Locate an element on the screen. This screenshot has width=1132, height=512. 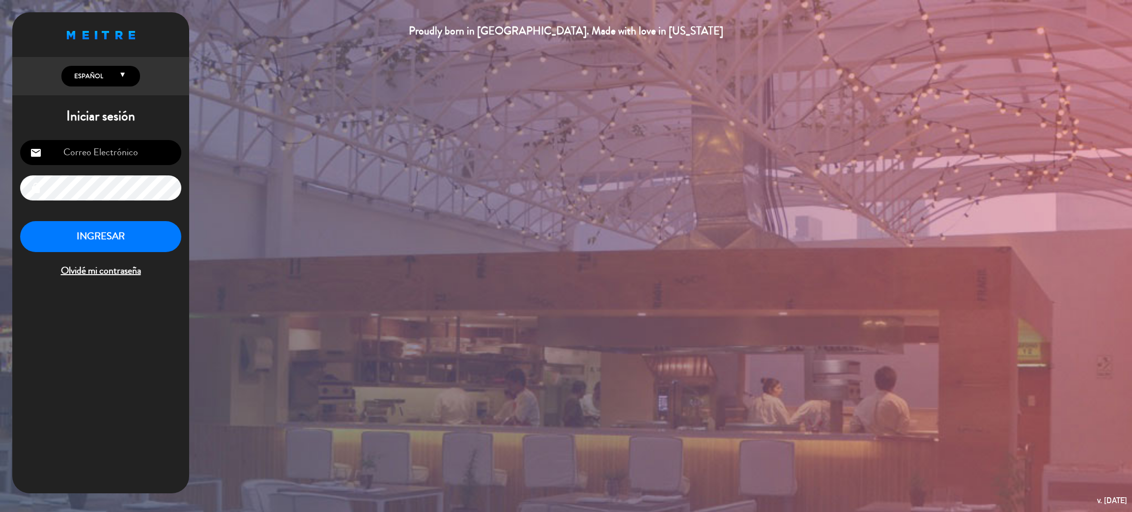
input: Correo Electrónico is located at coordinates (101, 152).